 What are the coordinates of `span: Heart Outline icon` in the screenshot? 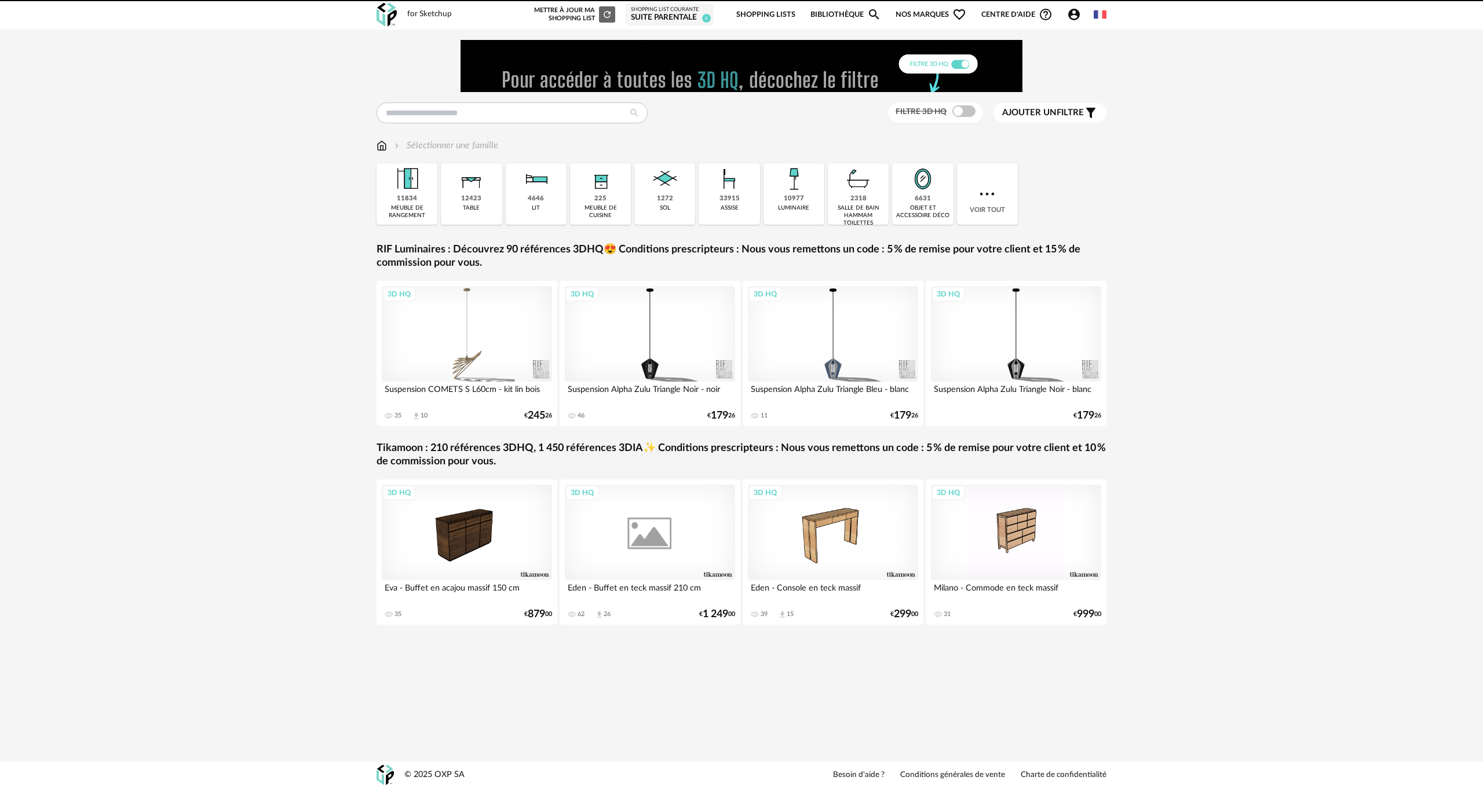 It's located at (959, 14).